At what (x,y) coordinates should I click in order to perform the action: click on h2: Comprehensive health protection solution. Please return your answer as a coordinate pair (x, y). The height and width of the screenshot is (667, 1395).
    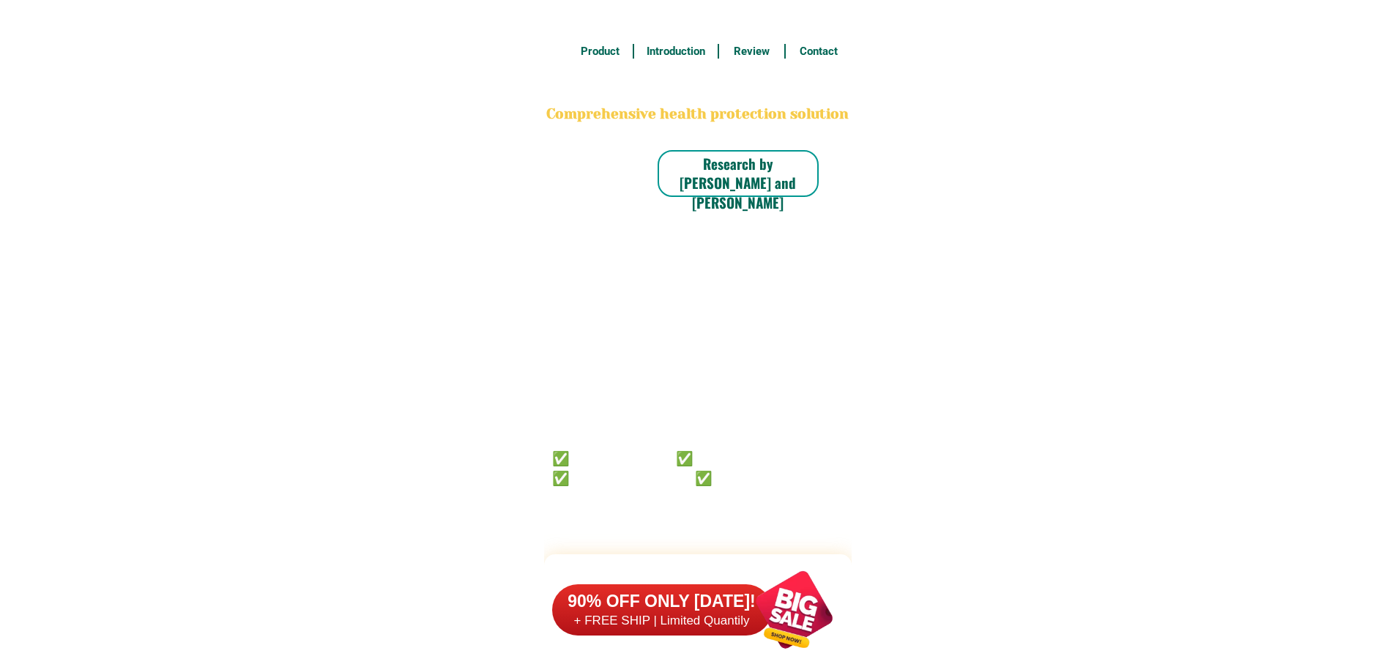
    Looking at the image, I should click on (698, 114).